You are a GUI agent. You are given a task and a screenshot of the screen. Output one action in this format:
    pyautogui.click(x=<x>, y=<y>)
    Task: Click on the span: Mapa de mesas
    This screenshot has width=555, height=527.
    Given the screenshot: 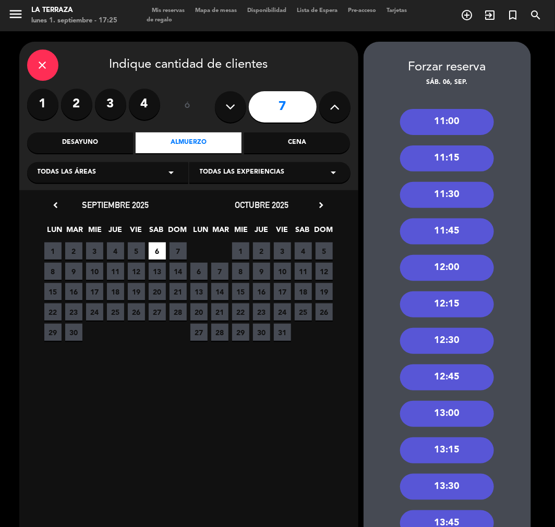 What is the action you would take?
    pyautogui.click(x=216, y=10)
    